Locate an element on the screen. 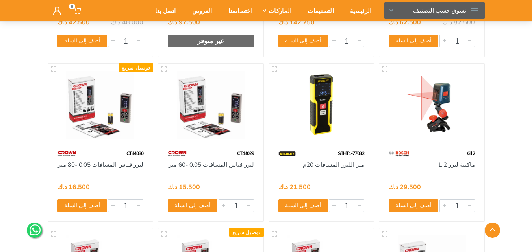 This screenshot has width=532, height=252. img: Royal Tools - ماكينة ليزر 2 L is located at coordinates (431, 105).